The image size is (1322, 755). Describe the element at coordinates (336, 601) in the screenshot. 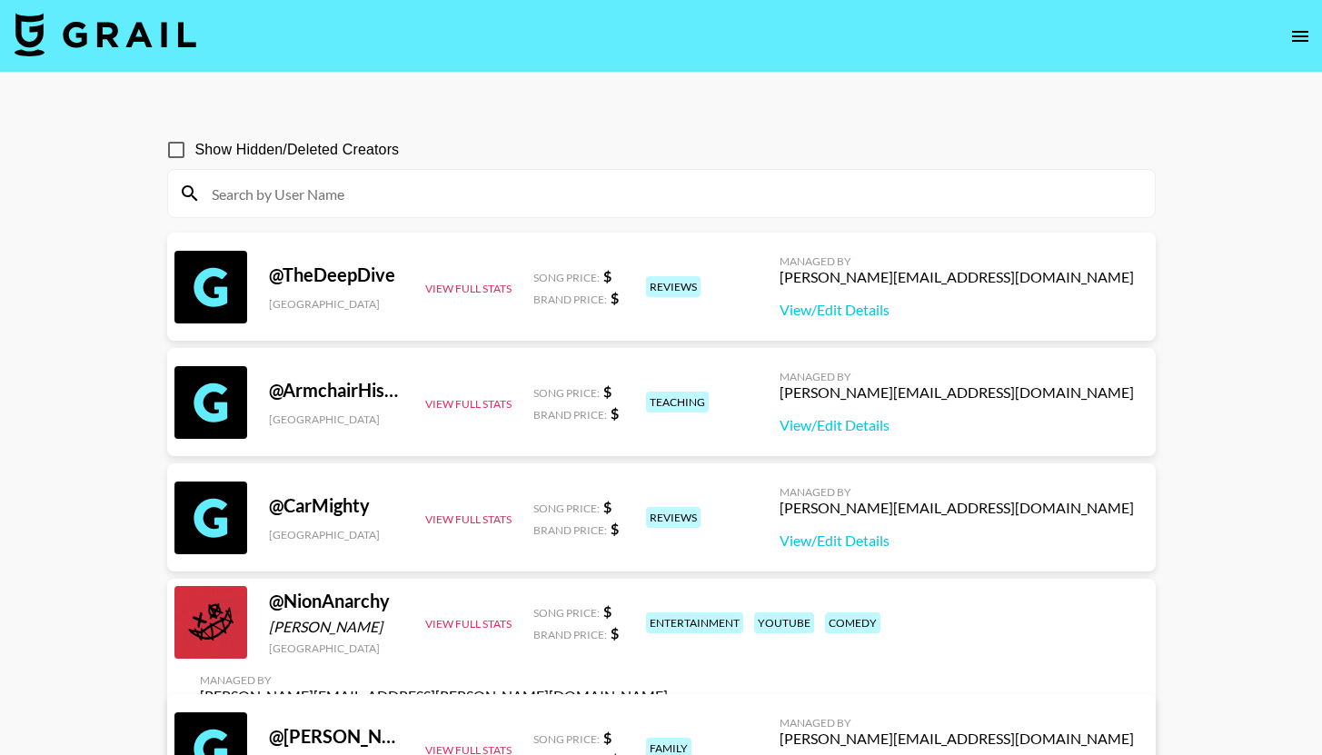

I see `div: @ NionAnarchy` at that location.